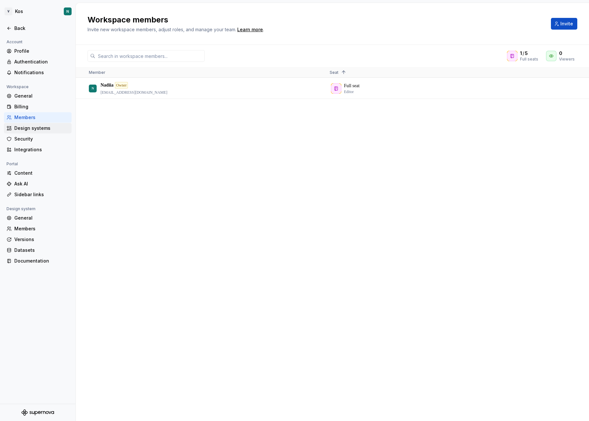 This screenshot has height=421, width=589. What do you see at coordinates (21, 209) in the screenshot?
I see `div: Design system` at bounding box center [21, 209].